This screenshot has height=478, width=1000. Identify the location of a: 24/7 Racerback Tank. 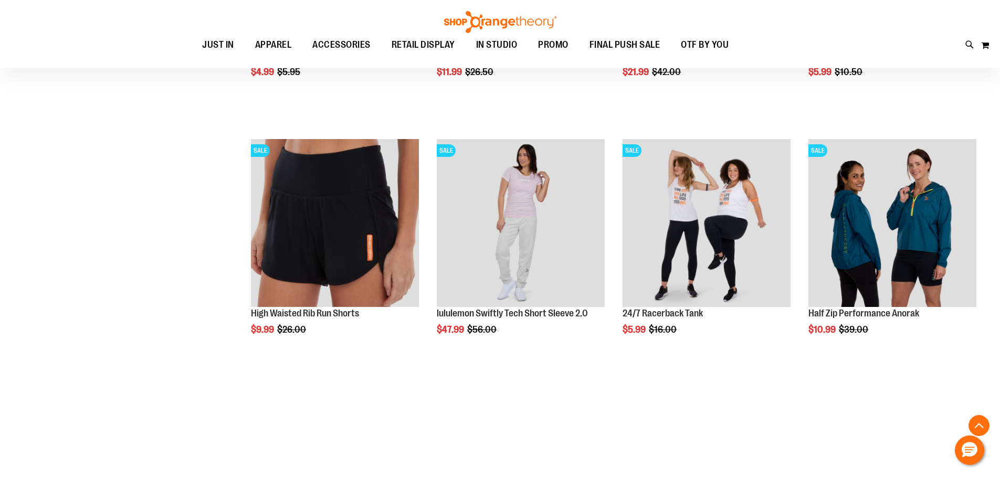
(662, 313).